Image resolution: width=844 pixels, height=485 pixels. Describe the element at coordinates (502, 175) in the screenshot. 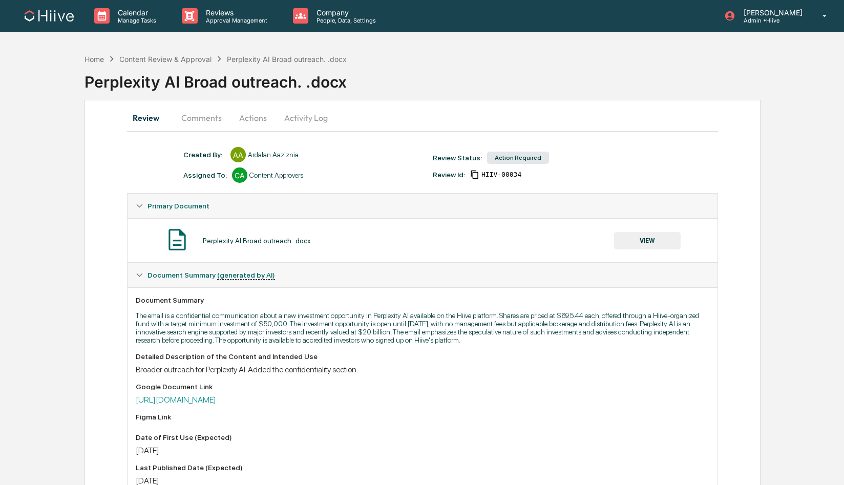

I see `span: 268bbc39-4b3c-4524-856c-29671d6f2d01` at that location.